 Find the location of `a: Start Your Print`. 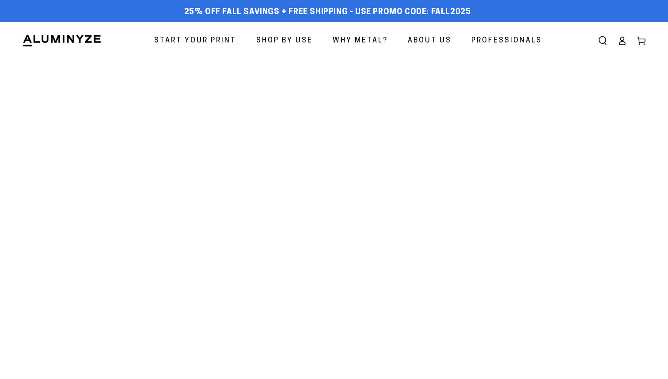

a: Start Your Print is located at coordinates (195, 41).